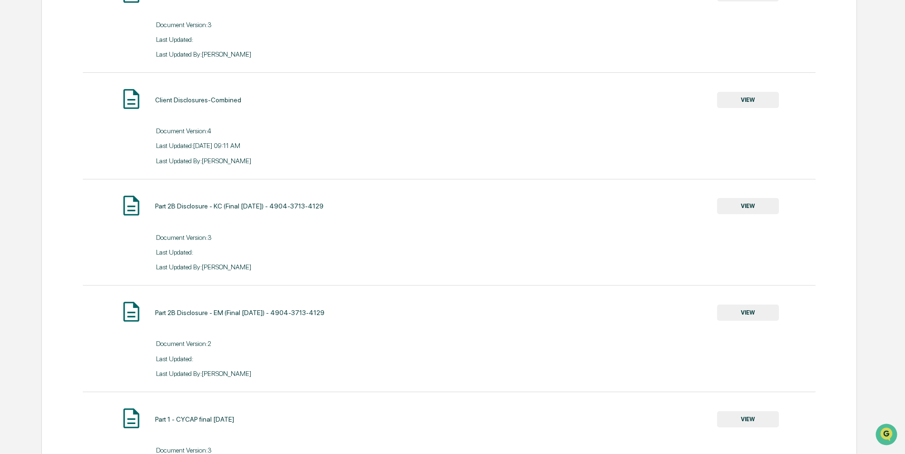 Image resolution: width=905 pixels, height=454 pixels. What do you see at coordinates (76, 86) in the screenshot?
I see `div: We're available if you need us!` at bounding box center [76, 86].